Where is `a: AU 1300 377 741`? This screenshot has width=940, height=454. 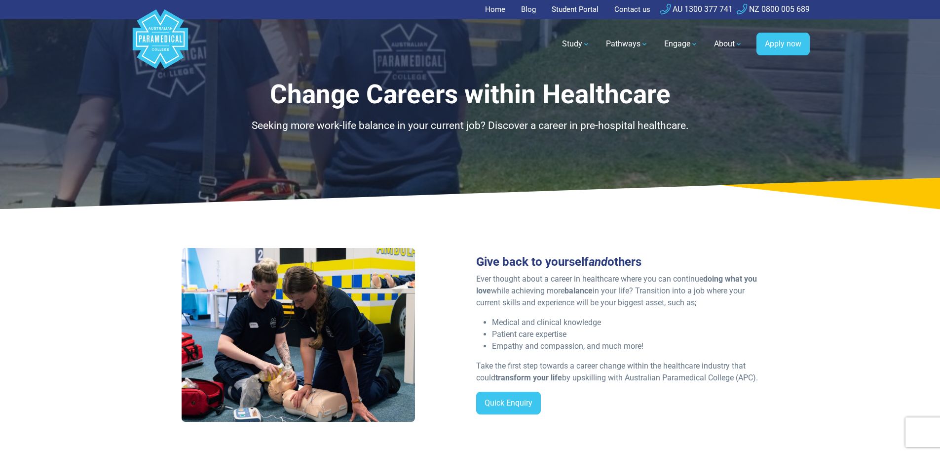 a: AU 1300 377 741 is located at coordinates (696, 9).